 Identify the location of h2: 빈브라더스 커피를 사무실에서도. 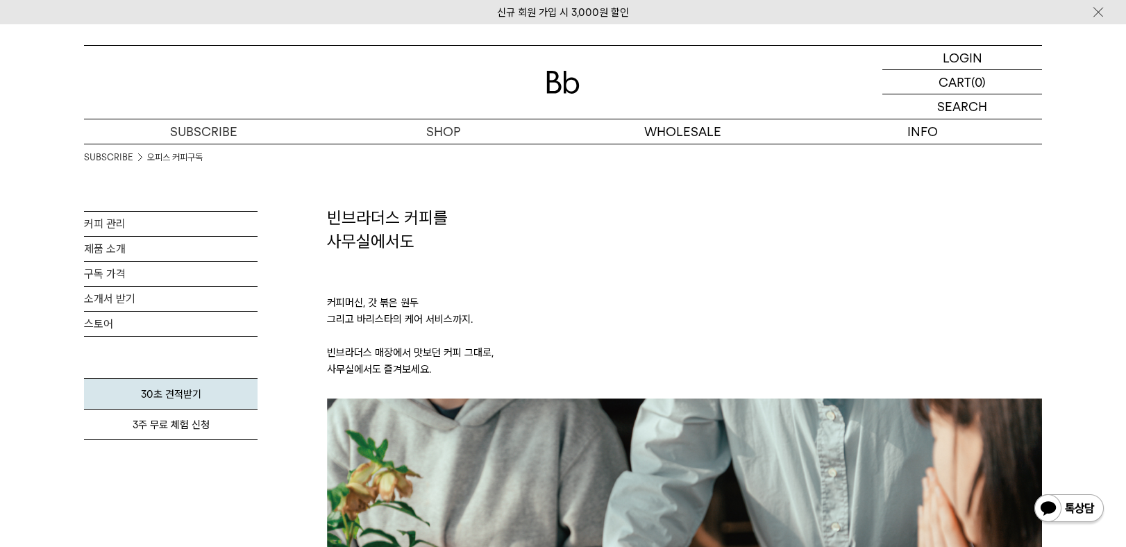
(684, 229).